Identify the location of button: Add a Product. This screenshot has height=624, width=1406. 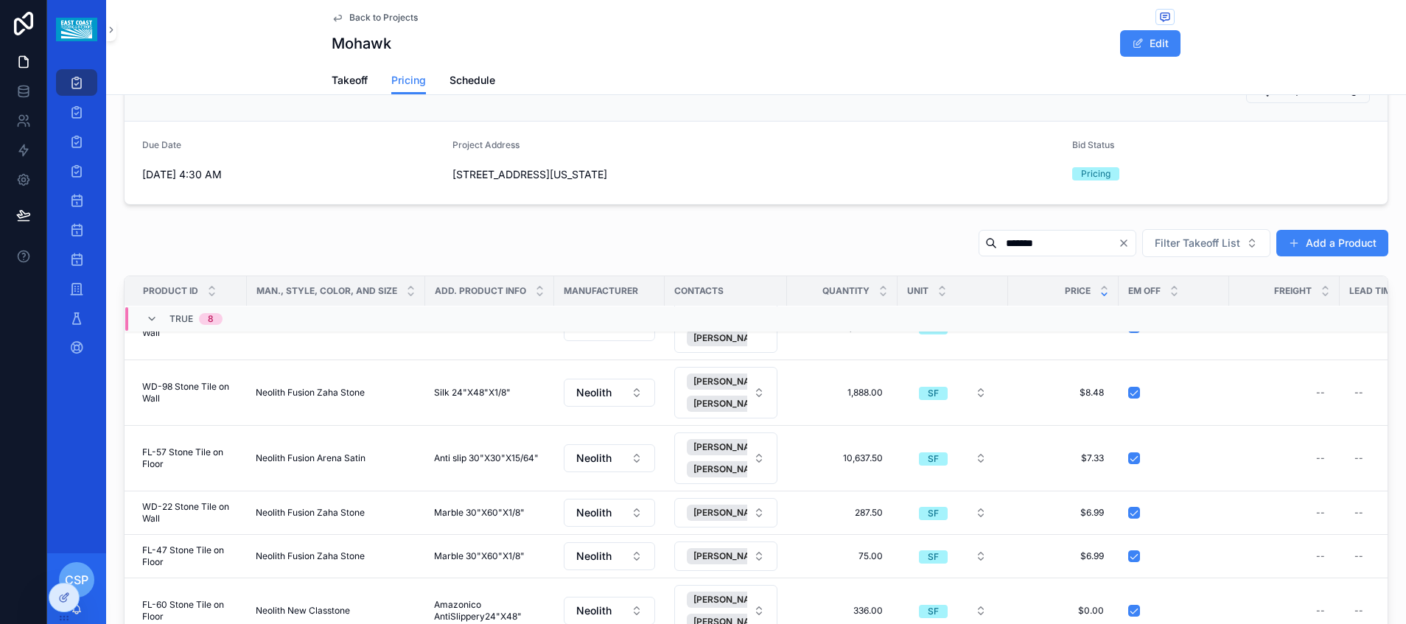
(1333, 243).